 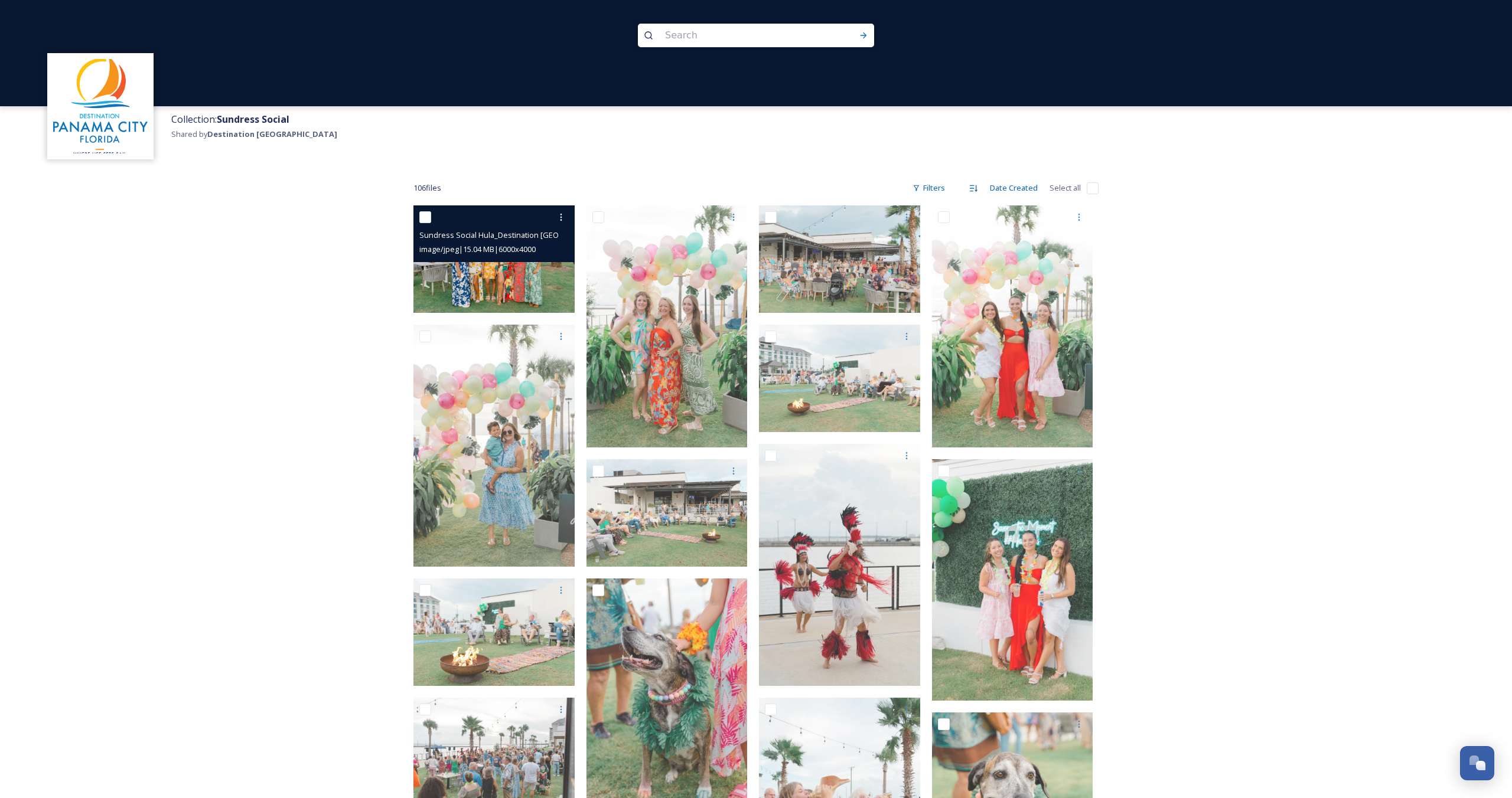 I want to click on span: Select all, so click(x=1065, y=188).